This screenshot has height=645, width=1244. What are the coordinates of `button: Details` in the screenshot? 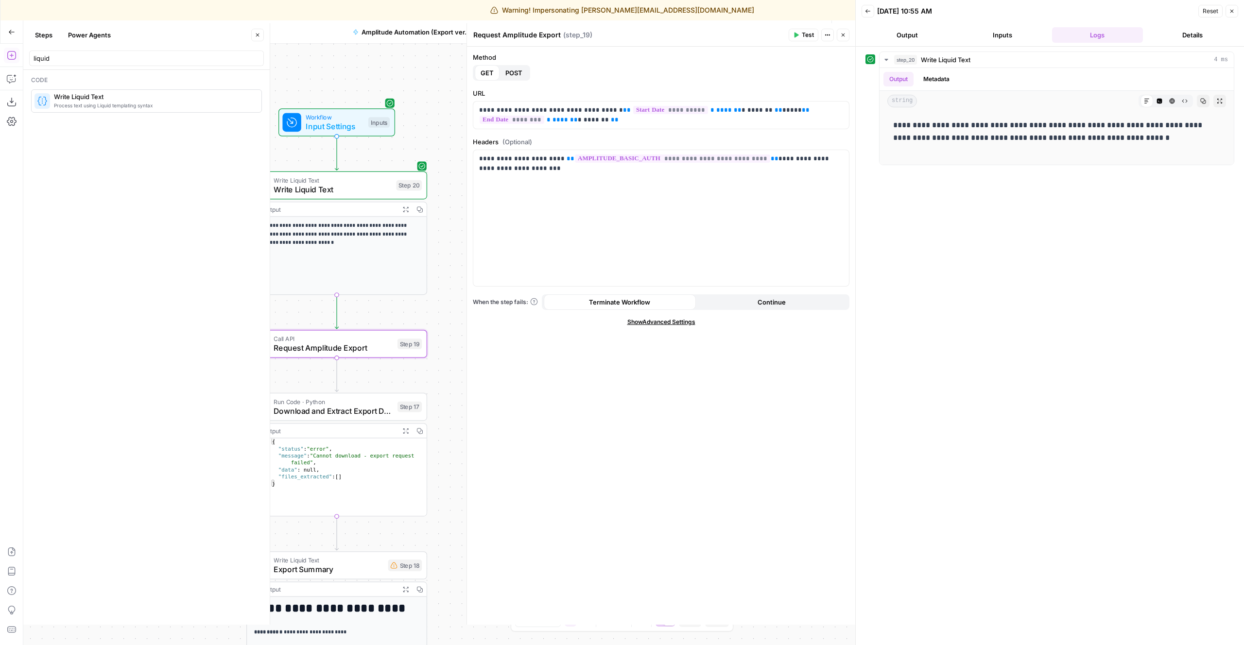 It's located at (1192, 35).